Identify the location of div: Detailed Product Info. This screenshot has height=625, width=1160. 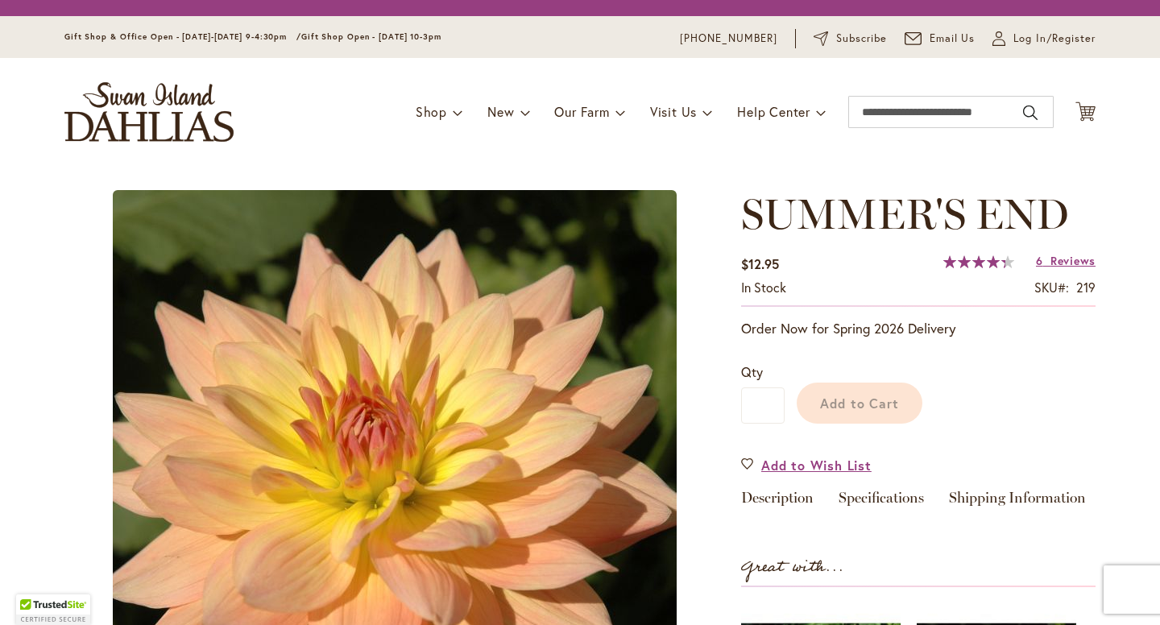
(918, 502).